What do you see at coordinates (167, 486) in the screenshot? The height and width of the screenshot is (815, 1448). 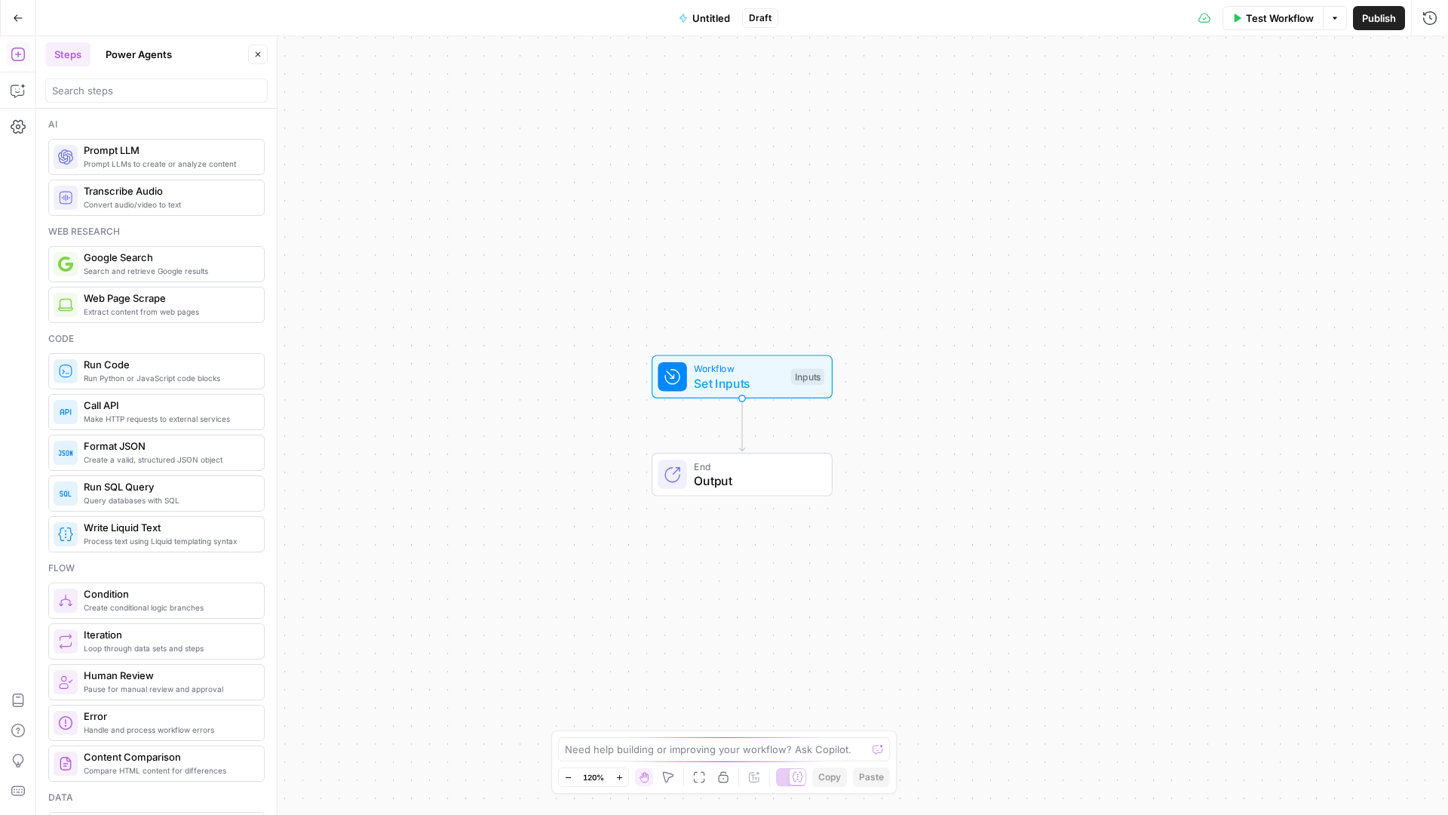 I see `span: Run SQL Query` at bounding box center [167, 486].